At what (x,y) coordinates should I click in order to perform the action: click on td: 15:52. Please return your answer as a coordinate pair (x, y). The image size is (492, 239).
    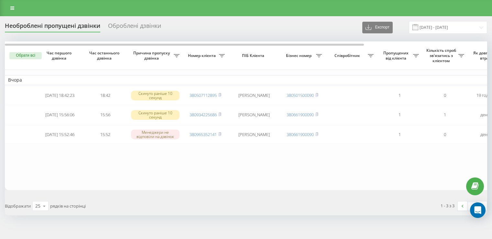
    Looking at the image, I should click on (105, 134).